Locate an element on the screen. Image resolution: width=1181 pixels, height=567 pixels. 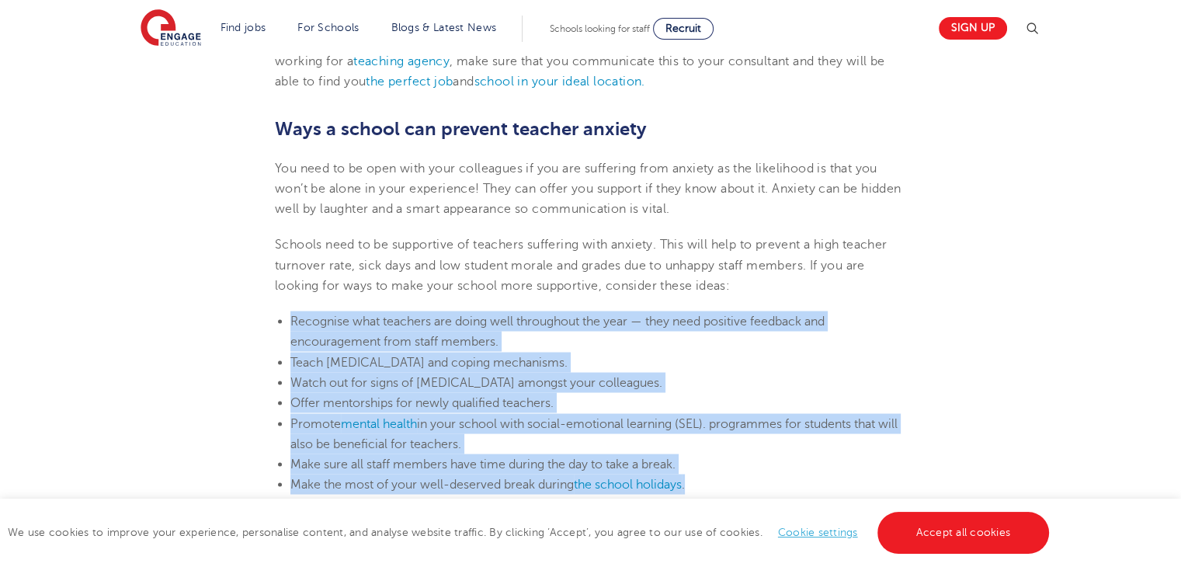
a: school in your ideal location. is located at coordinates (560, 82).